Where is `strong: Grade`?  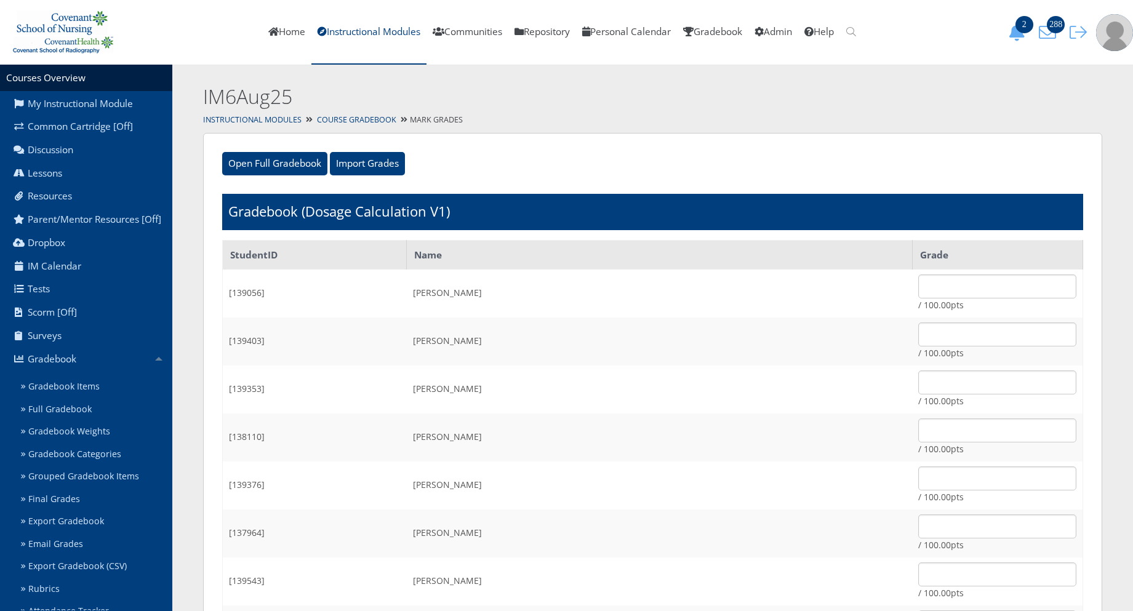
strong: Grade is located at coordinates (934, 255).